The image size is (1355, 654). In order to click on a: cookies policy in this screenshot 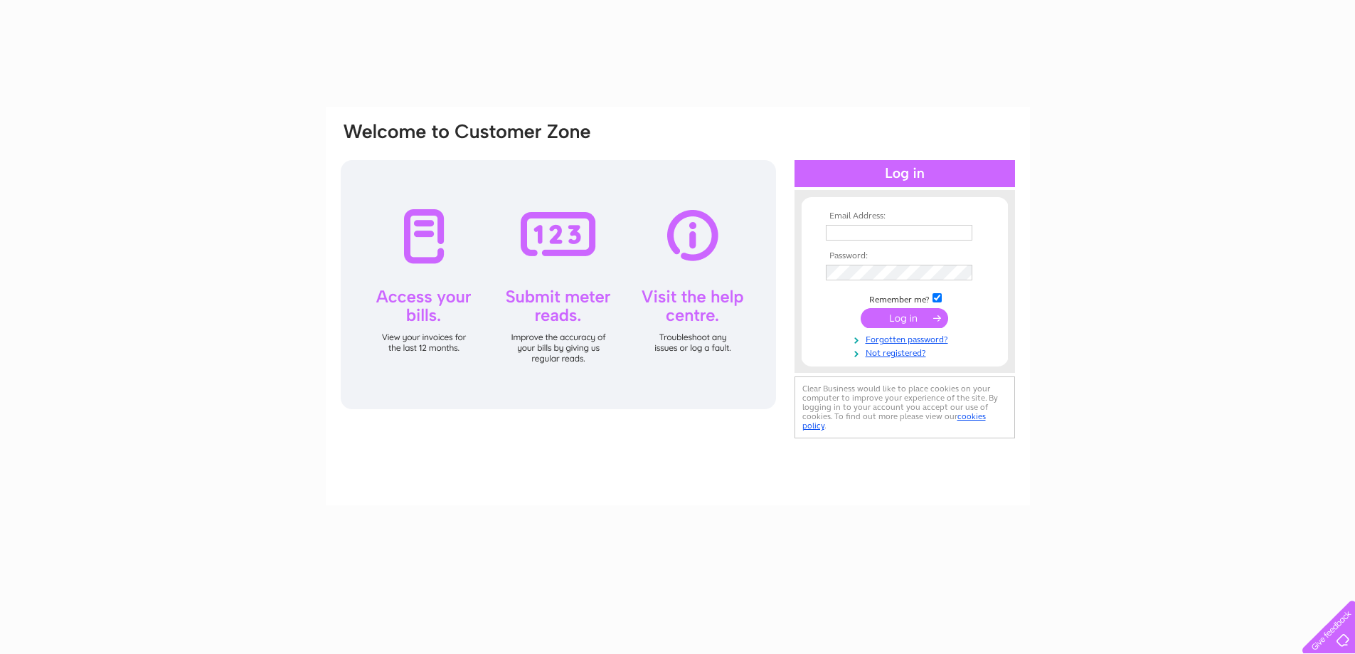, I will do `click(894, 420)`.